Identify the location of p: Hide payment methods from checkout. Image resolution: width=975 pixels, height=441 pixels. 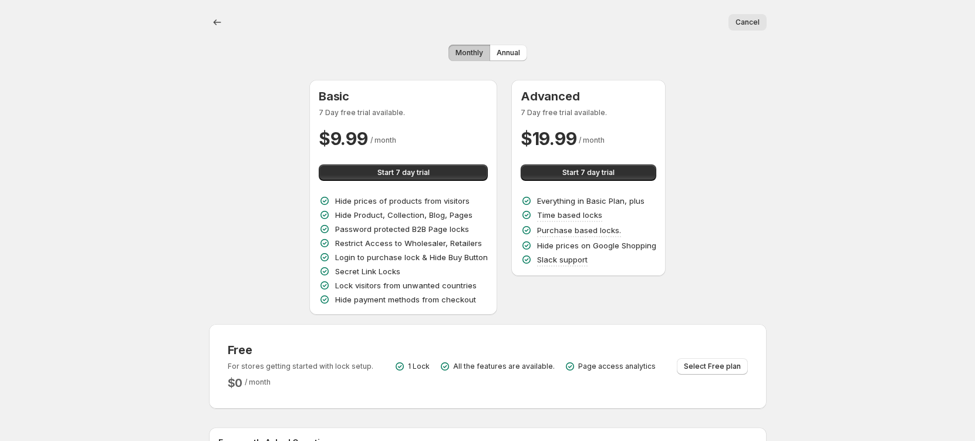
(406, 299).